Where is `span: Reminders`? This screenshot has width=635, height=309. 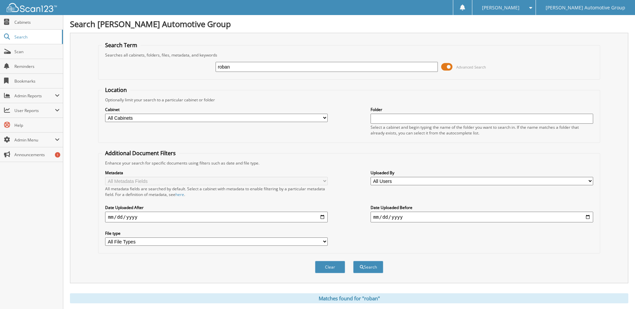
span: Reminders is located at coordinates (37, 66).